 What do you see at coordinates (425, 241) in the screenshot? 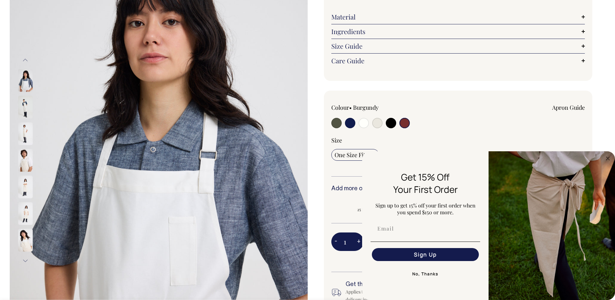
I see `img: underline` at bounding box center [425, 241].